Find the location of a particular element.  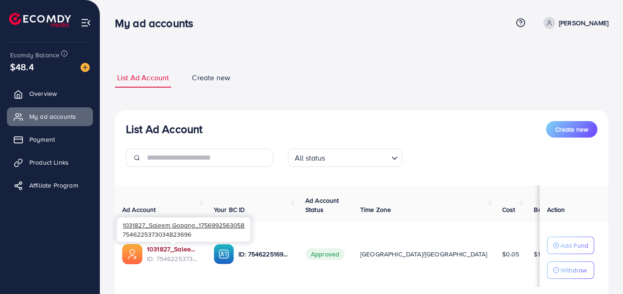

p: Withdraw is located at coordinates (574, 270).